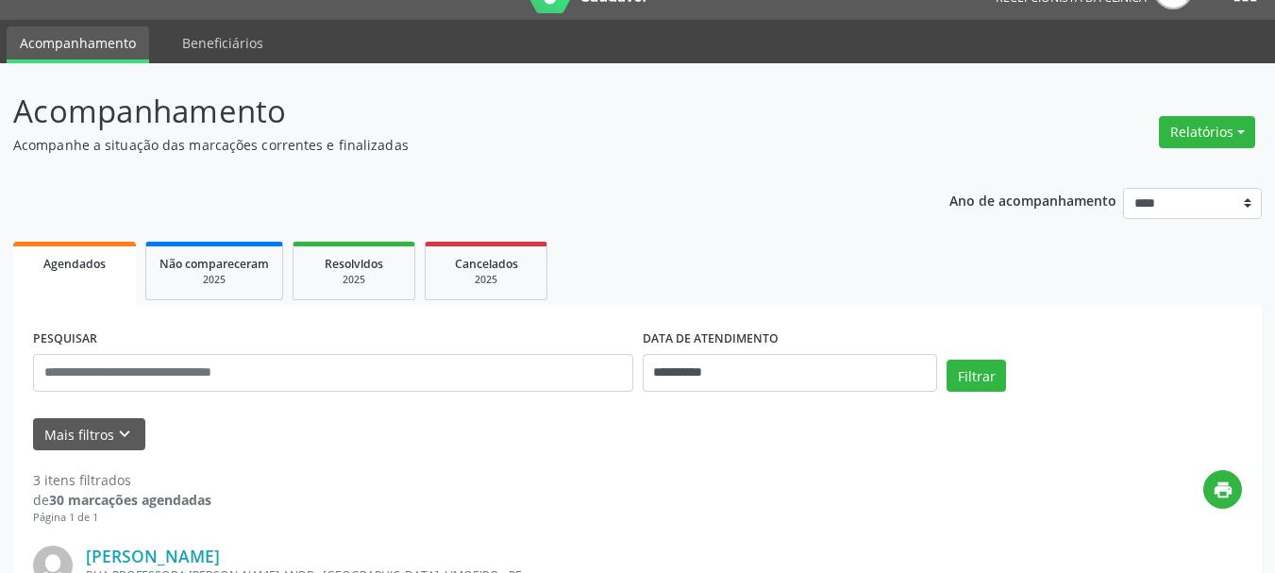  What do you see at coordinates (89, 434) in the screenshot?
I see `button: Mais filtroskeyboard_arrow_down` at bounding box center [89, 434].